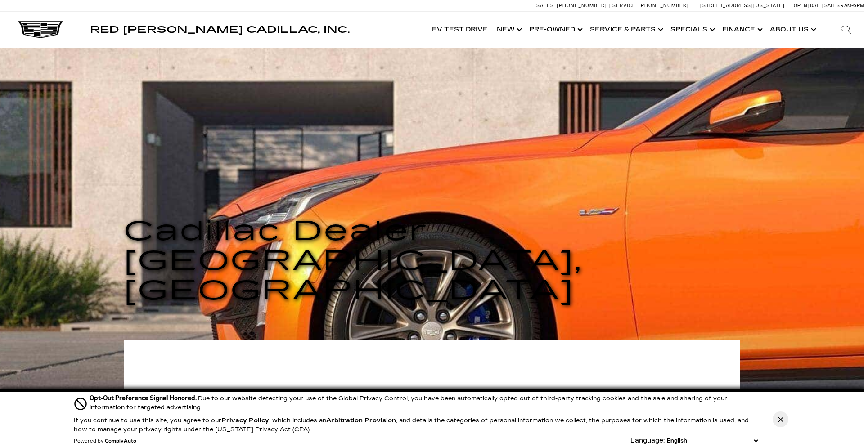 The width and height of the screenshot is (864, 447). What do you see at coordinates (625, 30) in the screenshot?
I see `a: Service & Parts` at bounding box center [625, 30].